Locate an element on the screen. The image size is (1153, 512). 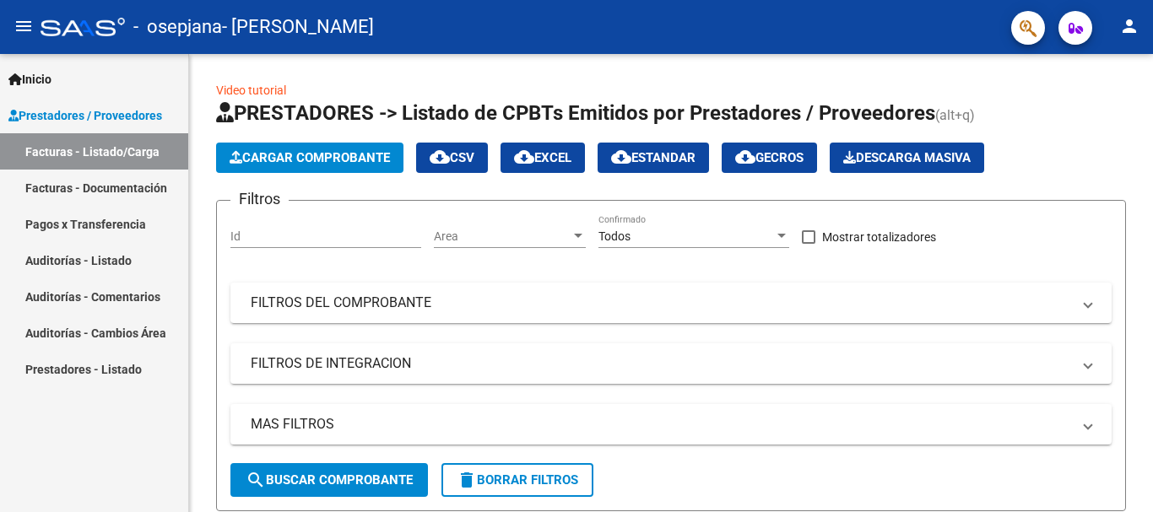
h3: Filtros is located at coordinates (259, 199).